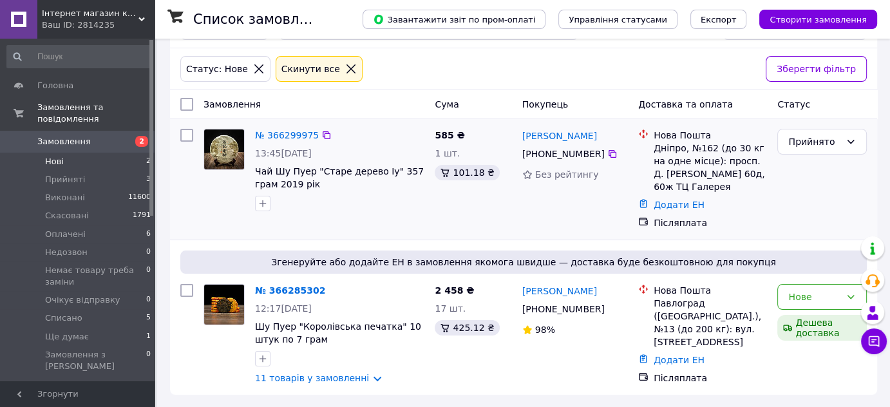 Image resolution: width=890 pixels, height=407 pixels. What do you see at coordinates (719, 19) in the screenshot?
I see `span: Експорт` at bounding box center [719, 19].